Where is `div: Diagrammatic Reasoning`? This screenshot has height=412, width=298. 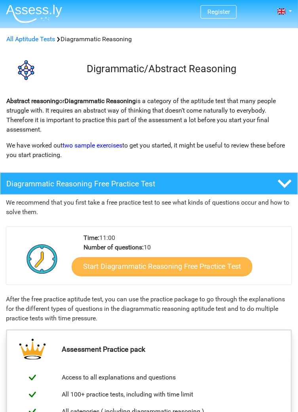
div: Diagrammatic Reasoning is located at coordinates (149, 39).